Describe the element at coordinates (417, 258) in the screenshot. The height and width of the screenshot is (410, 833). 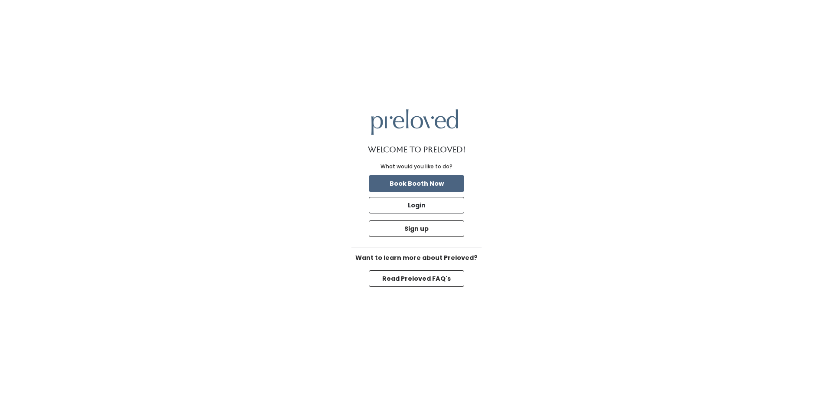
I see `h6: Want to learn more about Preloved?` at that location.